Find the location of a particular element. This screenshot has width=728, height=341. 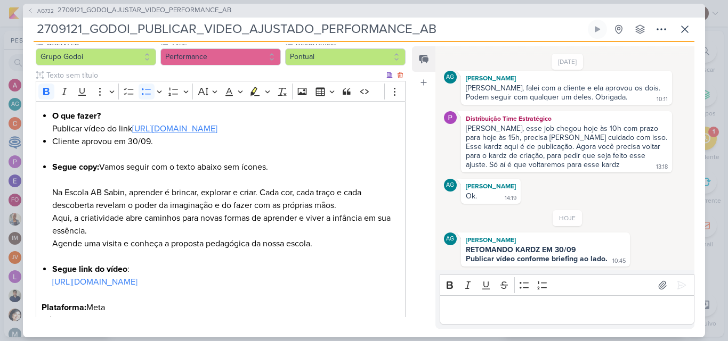

div: Distribuição Time Estratégico is located at coordinates (566, 119).